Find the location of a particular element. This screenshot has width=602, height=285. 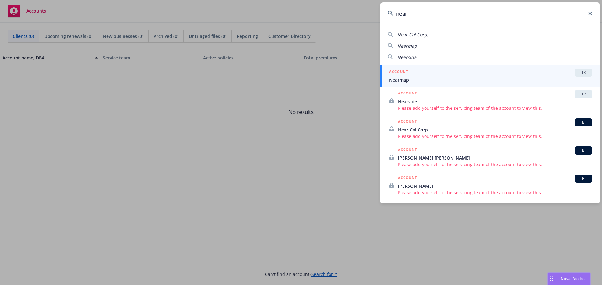

span: Nova Assist is located at coordinates (573, 279).